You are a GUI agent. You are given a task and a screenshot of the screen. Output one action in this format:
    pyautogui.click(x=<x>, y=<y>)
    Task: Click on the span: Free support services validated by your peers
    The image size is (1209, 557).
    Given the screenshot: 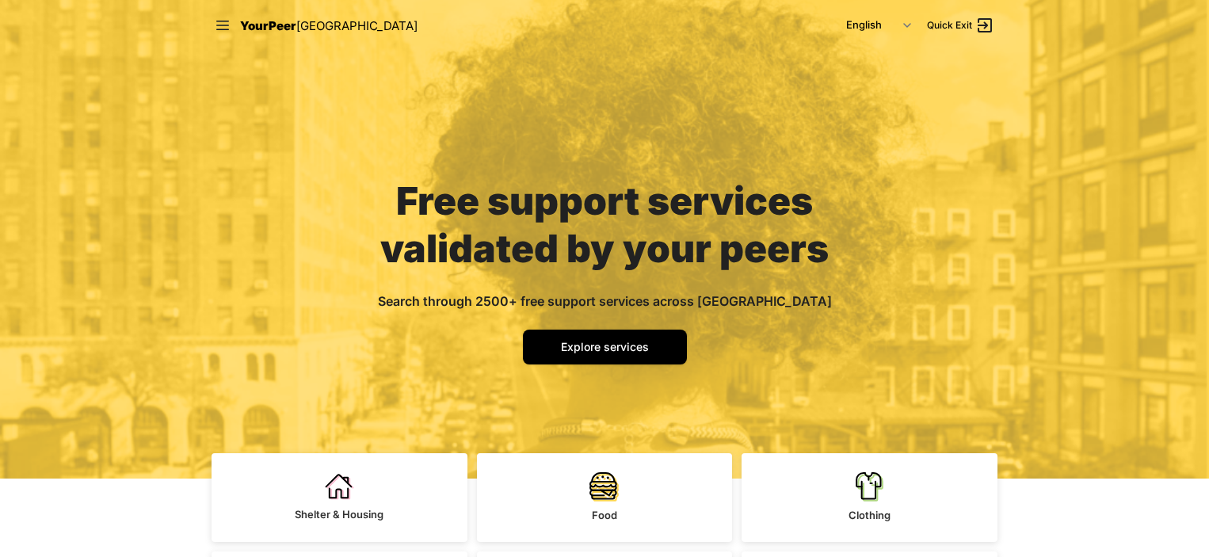 What is the action you would take?
    pyautogui.click(x=604, y=224)
    